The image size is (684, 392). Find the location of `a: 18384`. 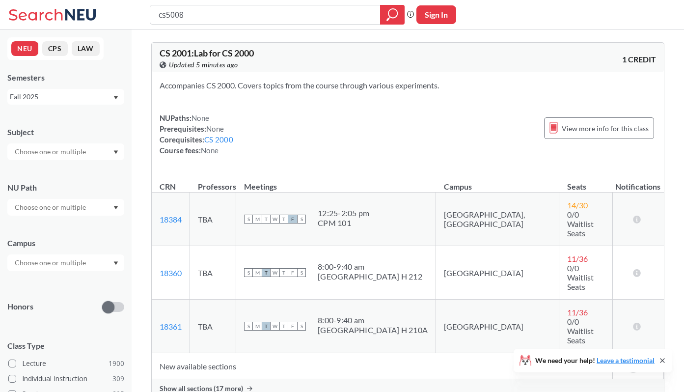

a: 18384 is located at coordinates (170, 219).